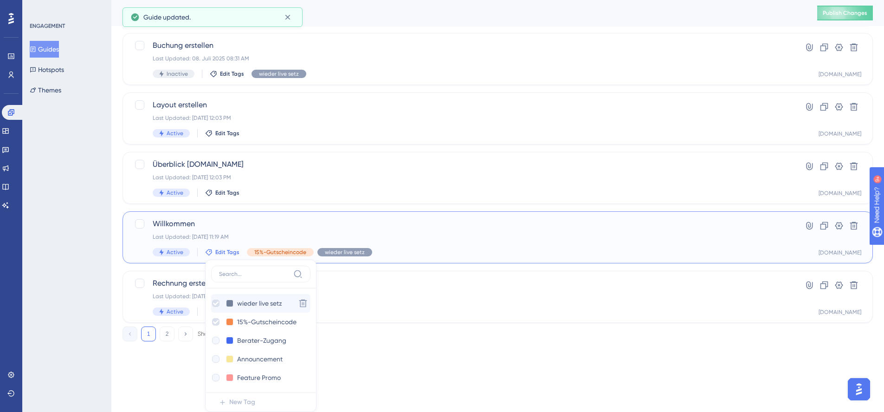  I want to click on div: ENGAGEMENT, so click(47, 26).